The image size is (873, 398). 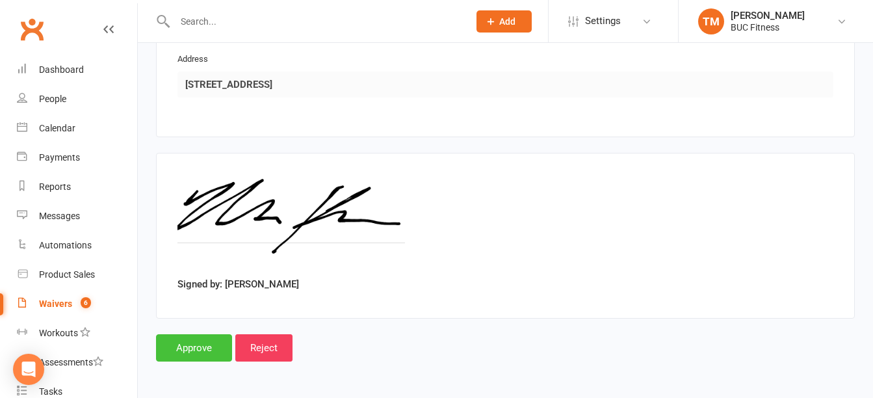 What do you see at coordinates (193, 59) in the screenshot?
I see `label: Address` at bounding box center [193, 59].